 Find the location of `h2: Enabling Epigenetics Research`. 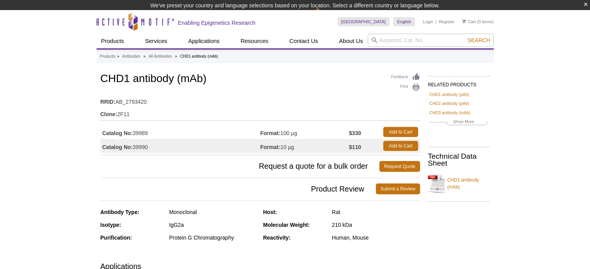

h2: Enabling Epigenetics Research is located at coordinates (217, 23).